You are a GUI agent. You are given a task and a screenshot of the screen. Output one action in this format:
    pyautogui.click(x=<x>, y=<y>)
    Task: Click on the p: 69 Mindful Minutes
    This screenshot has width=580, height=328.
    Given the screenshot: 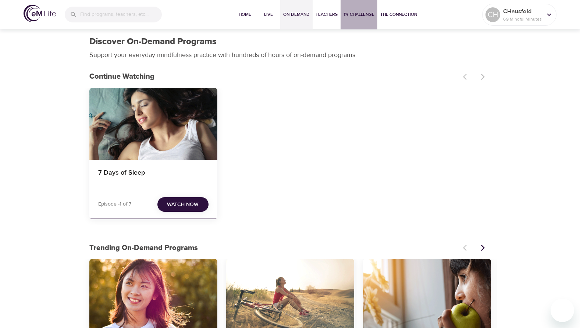 What is the action you would take?
    pyautogui.click(x=523, y=19)
    